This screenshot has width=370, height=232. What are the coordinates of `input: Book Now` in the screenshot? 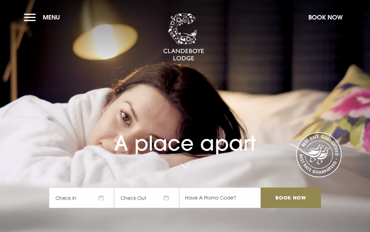 It's located at (291, 198).